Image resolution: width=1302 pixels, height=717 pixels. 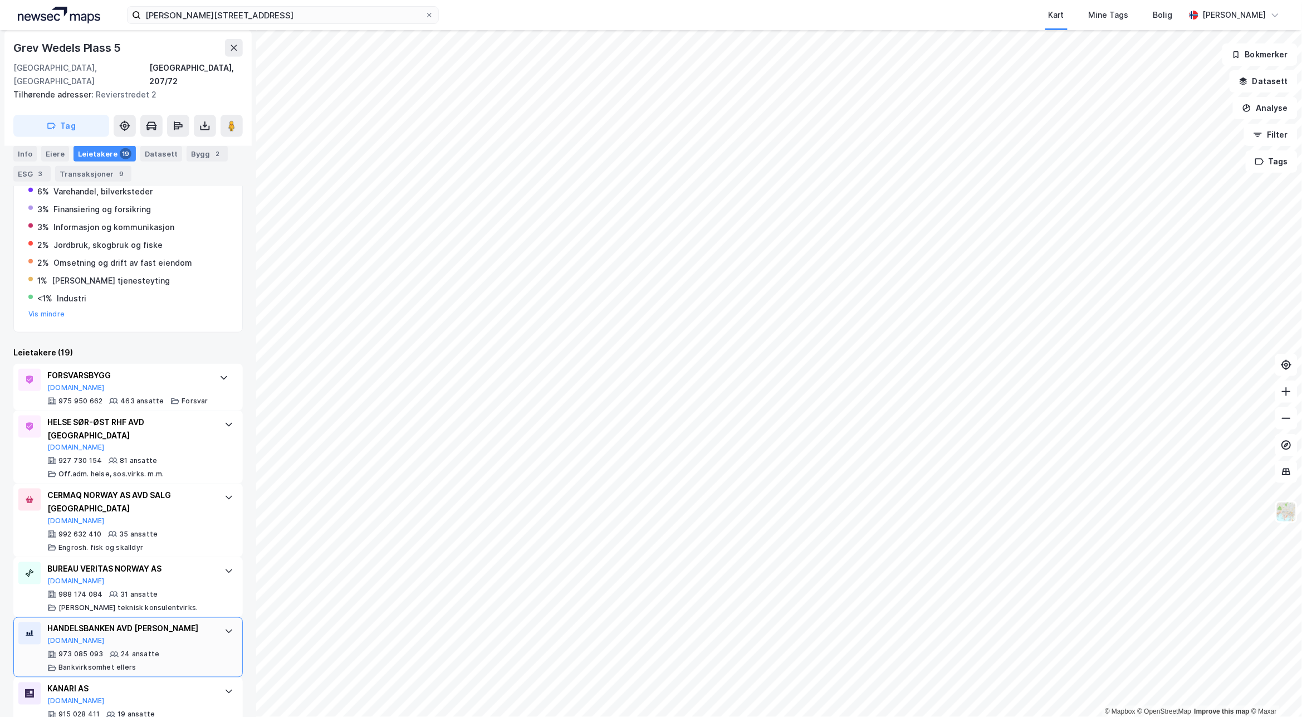 I want to click on div: 9, so click(x=121, y=174).